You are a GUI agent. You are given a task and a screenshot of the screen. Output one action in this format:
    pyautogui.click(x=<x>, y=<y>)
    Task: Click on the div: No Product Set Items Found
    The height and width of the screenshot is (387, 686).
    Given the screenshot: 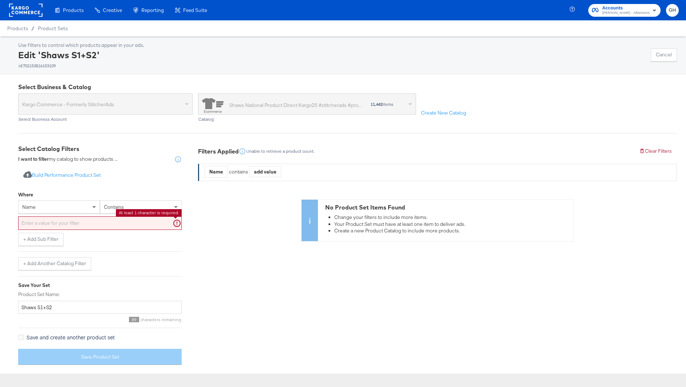 What is the action you would take?
    pyautogui.click(x=448, y=207)
    